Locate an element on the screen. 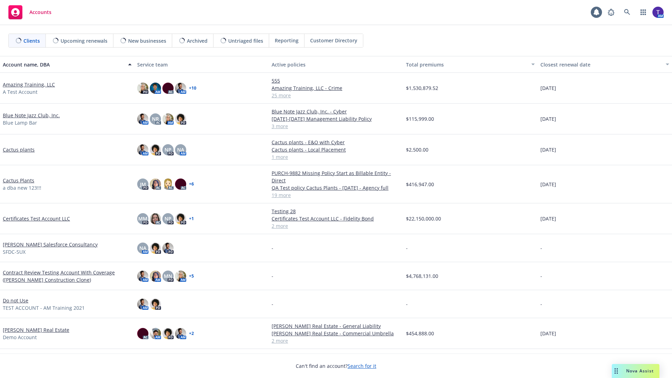  button: Nova Assist is located at coordinates (636, 371).